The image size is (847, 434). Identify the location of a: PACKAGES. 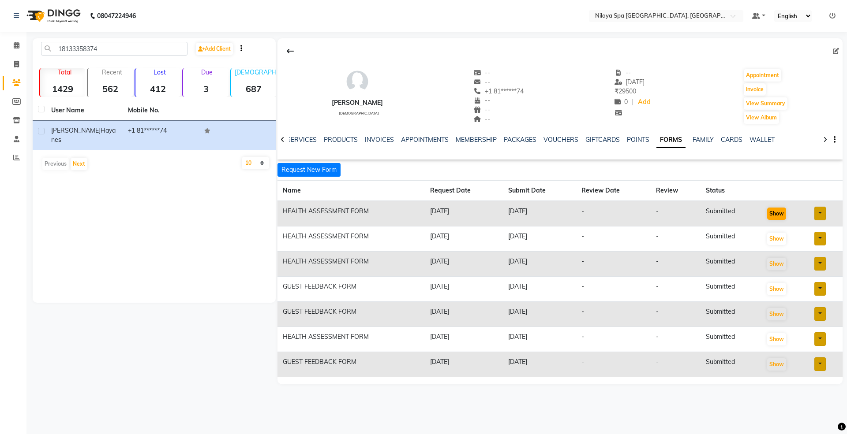
(520, 140).